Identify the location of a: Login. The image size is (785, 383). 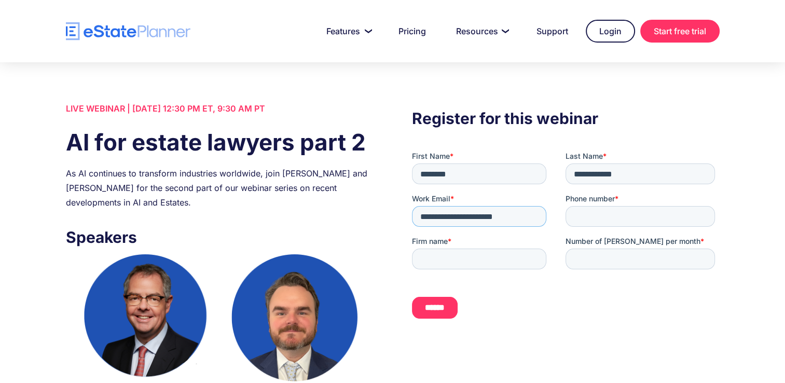
(610, 31).